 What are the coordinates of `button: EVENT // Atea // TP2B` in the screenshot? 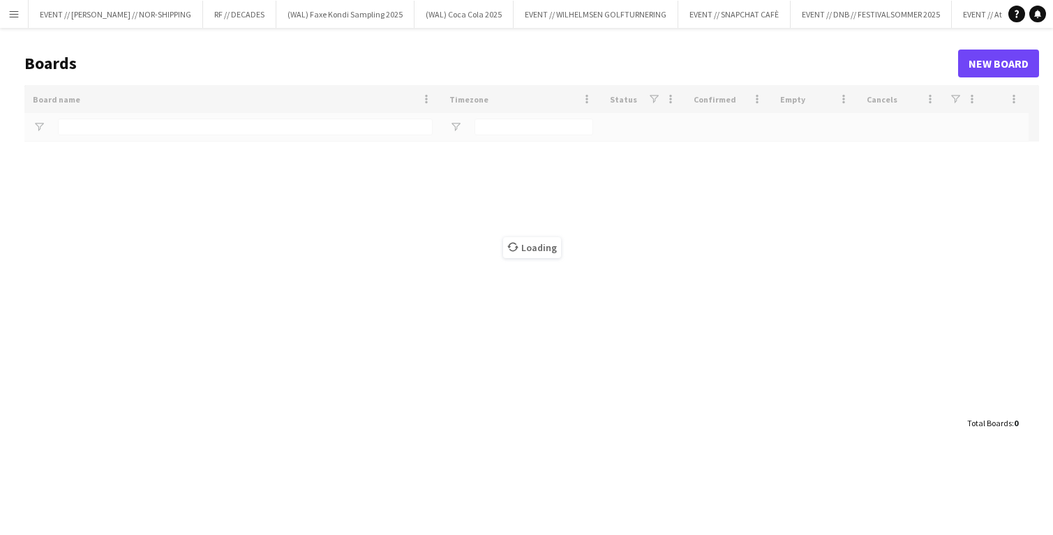 It's located at (1001, 14).